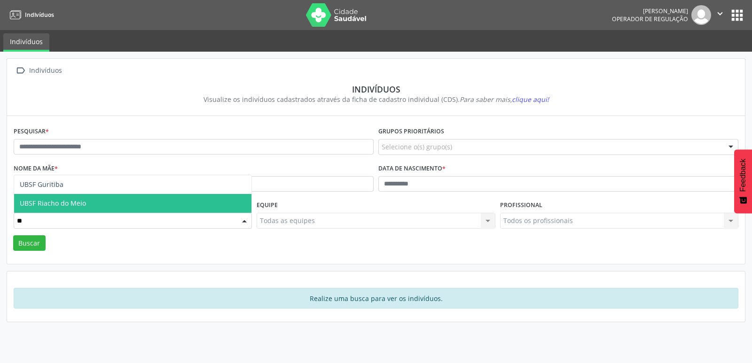 The width and height of the screenshot is (752, 363). Describe the element at coordinates (29, 243) in the screenshot. I see `button: Buscar` at that location.